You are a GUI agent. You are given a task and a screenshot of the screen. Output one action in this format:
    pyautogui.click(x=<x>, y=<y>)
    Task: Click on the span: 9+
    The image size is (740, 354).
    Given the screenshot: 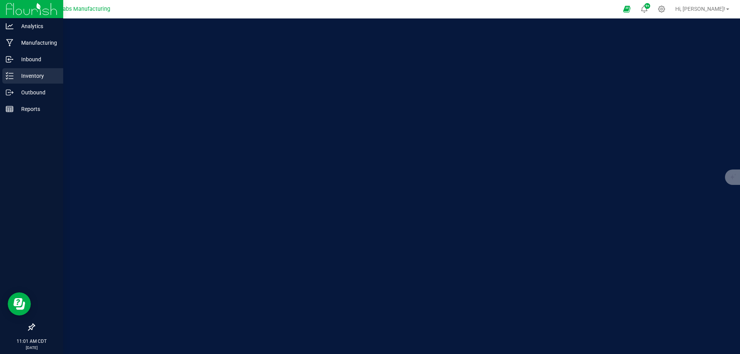 What is the action you would take?
    pyautogui.click(x=647, y=6)
    